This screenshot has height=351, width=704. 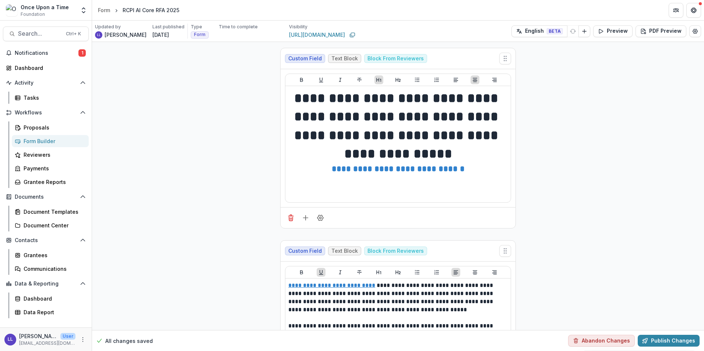 I want to click on button: Preview, so click(x=613, y=31).